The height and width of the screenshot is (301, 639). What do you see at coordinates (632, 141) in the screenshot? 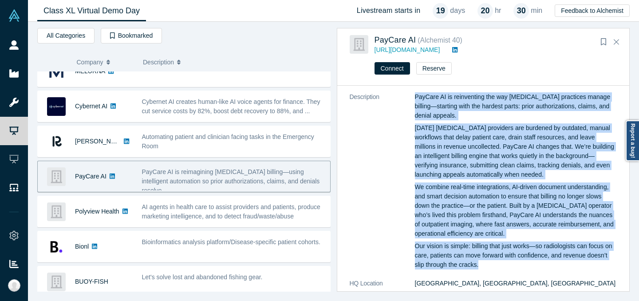
I see `a: Report a bug!` at bounding box center [632, 141].